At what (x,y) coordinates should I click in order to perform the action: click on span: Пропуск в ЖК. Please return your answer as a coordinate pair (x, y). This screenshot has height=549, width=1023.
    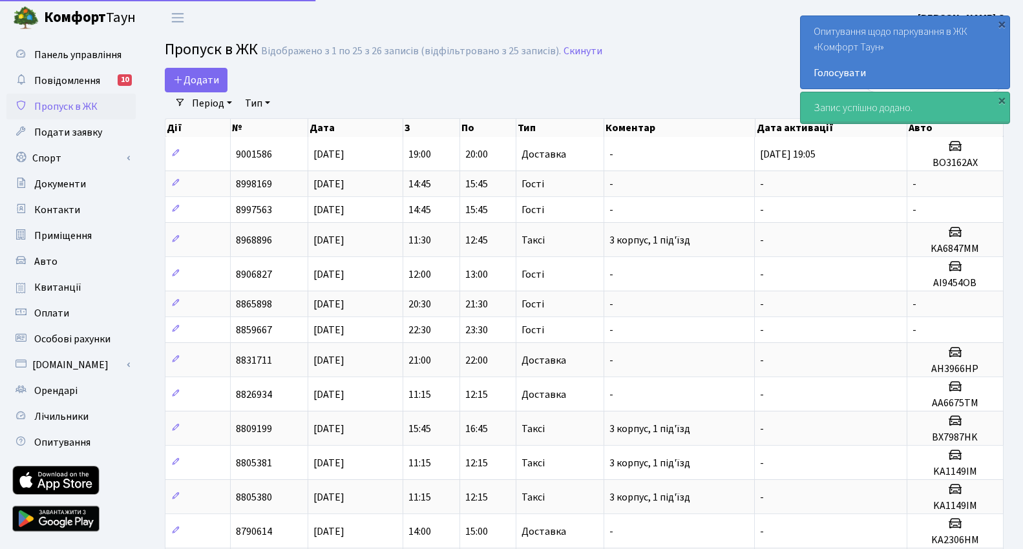
    Looking at the image, I should click on (211, 49).